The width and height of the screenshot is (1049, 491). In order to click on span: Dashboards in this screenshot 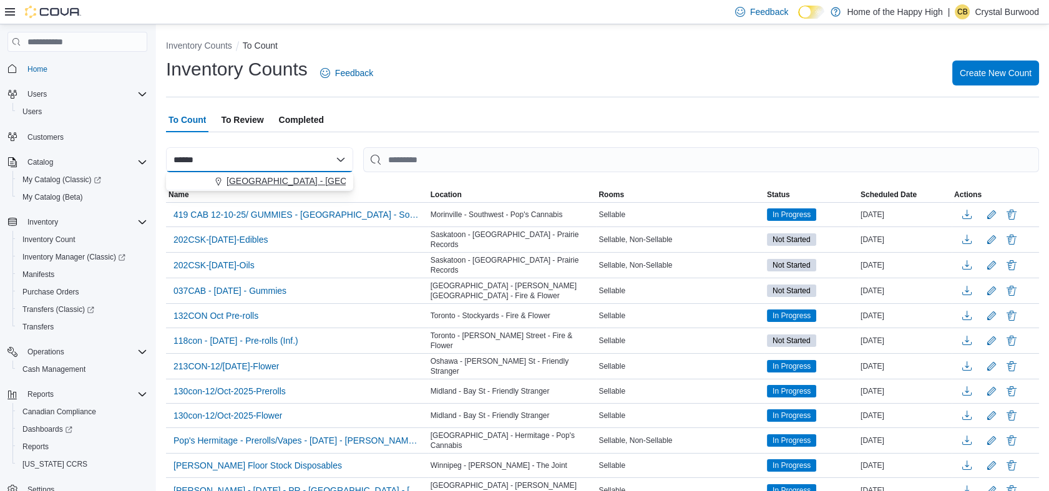, I will do `click(47, 429)`.